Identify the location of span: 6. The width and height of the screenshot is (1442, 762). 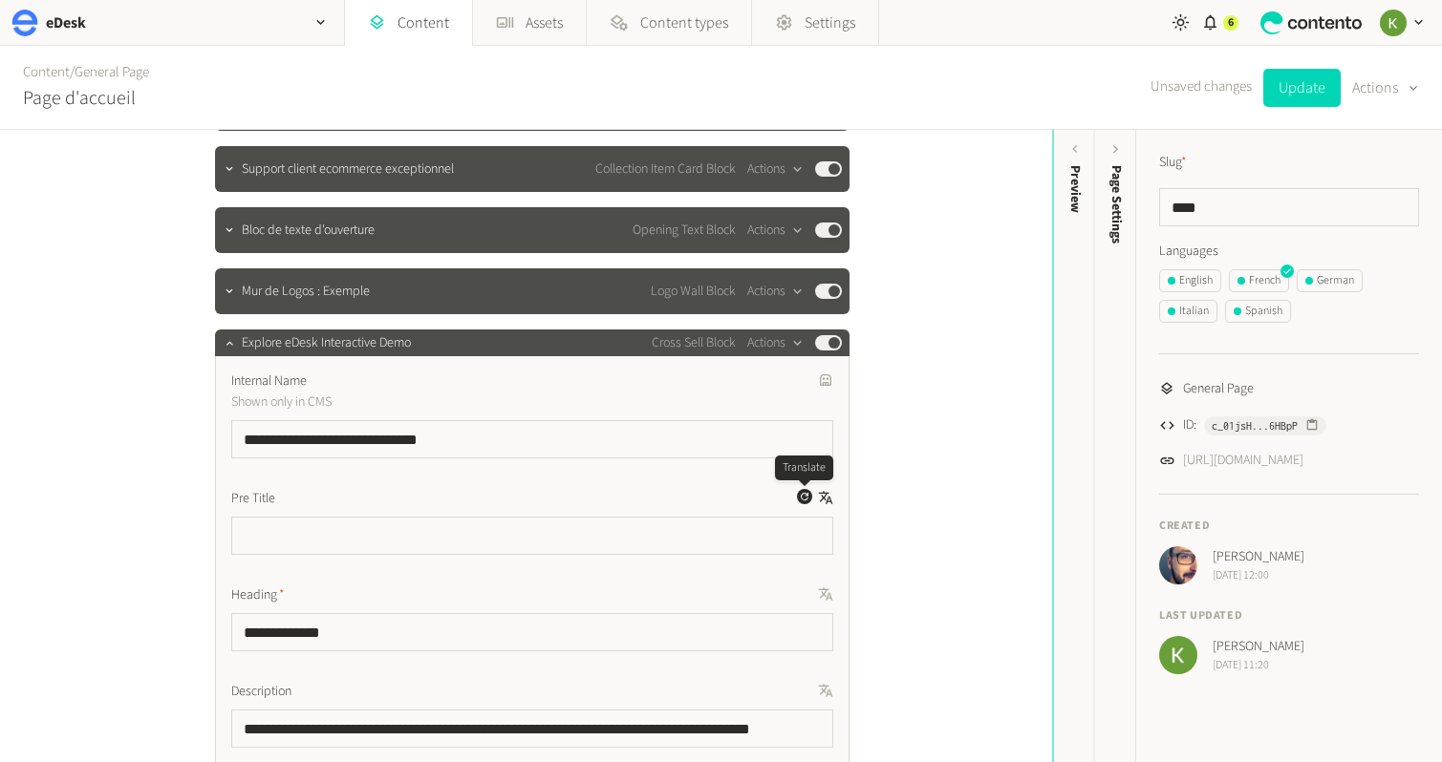
(1231, 23).